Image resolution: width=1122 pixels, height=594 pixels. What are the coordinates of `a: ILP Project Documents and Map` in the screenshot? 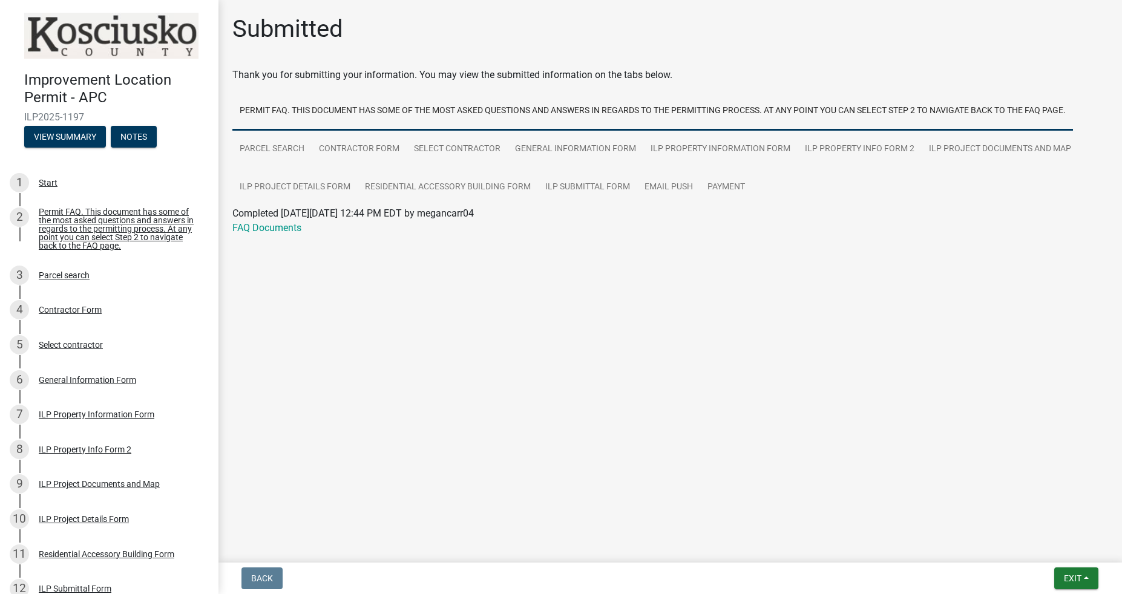 It's located at (1000, 149).